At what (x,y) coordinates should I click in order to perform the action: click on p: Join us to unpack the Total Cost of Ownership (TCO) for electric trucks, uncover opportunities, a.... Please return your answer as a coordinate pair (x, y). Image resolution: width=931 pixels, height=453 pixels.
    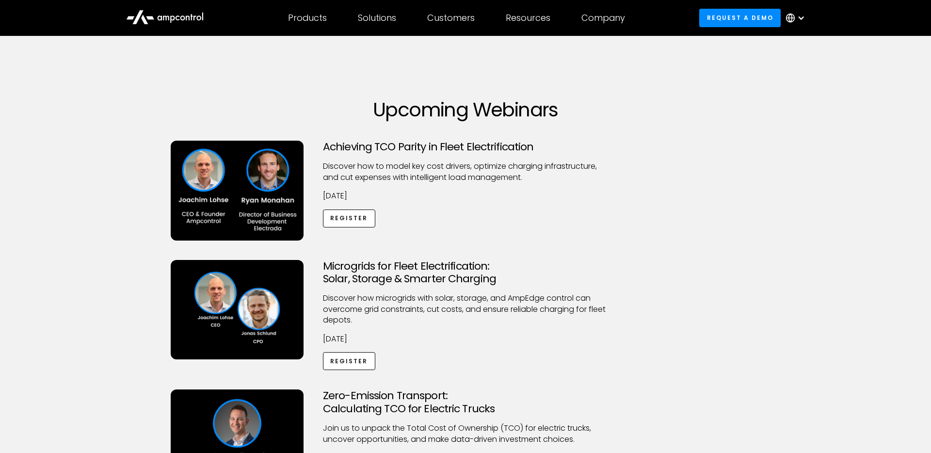
    Looking at the image, I should click on (466, 434).